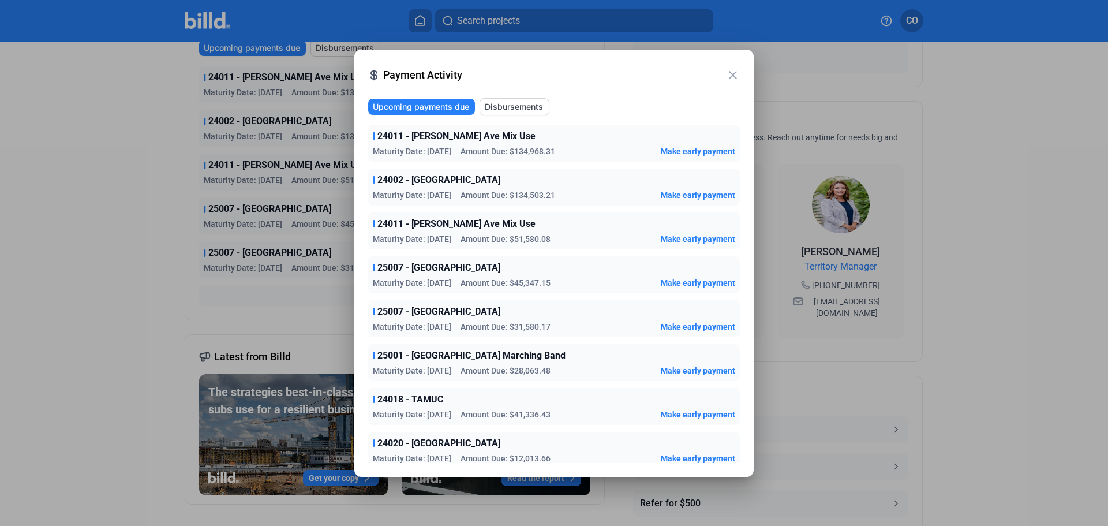 The height and width of the screenshot is (526, 1108). I want to click on span: Amount Due: $134,503.21, so click(508, 195).